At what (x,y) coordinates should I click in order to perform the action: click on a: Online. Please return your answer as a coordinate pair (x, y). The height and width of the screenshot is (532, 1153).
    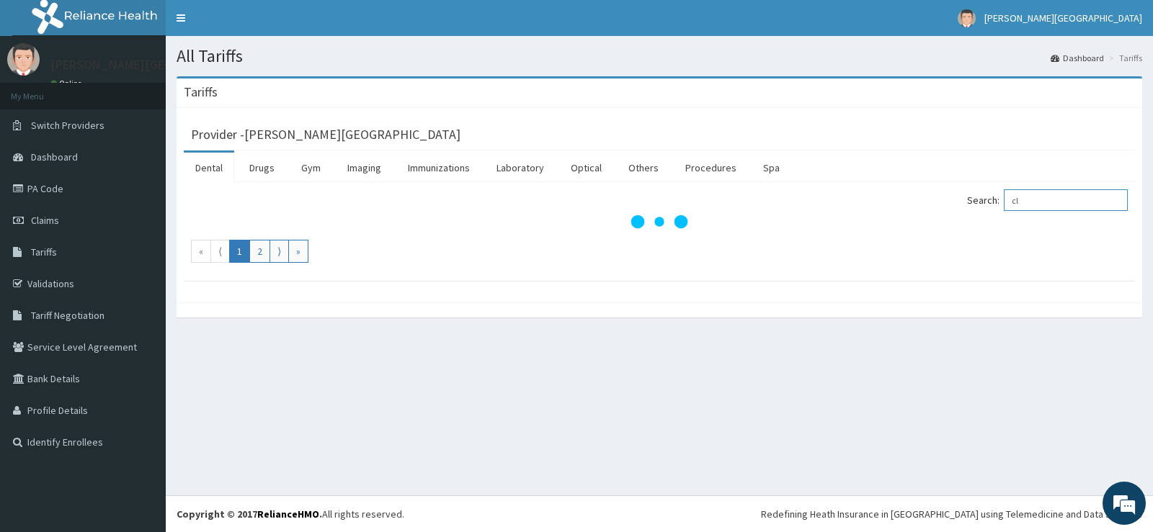
    Looking at the image, I should click on (68, 84).